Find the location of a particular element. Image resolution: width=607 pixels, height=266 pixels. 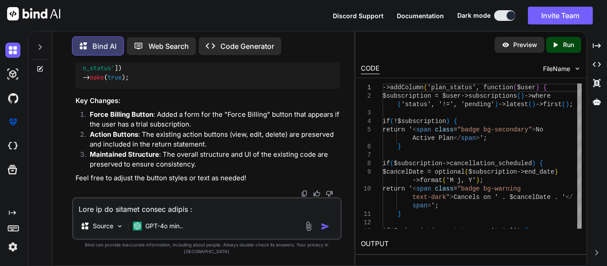

div: 2 is located at coordinates (366, 96).